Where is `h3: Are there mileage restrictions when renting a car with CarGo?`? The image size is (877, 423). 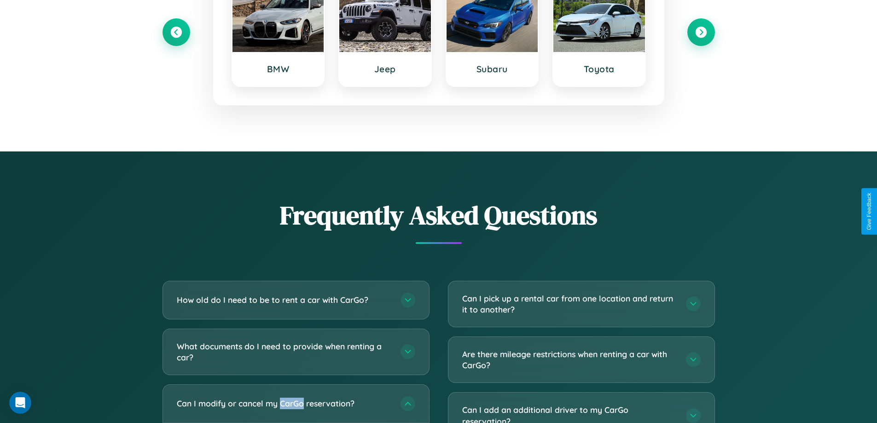
h3: Are there mileage restrictions when renting a car with CarGo? is located at coordinates (569, 359).